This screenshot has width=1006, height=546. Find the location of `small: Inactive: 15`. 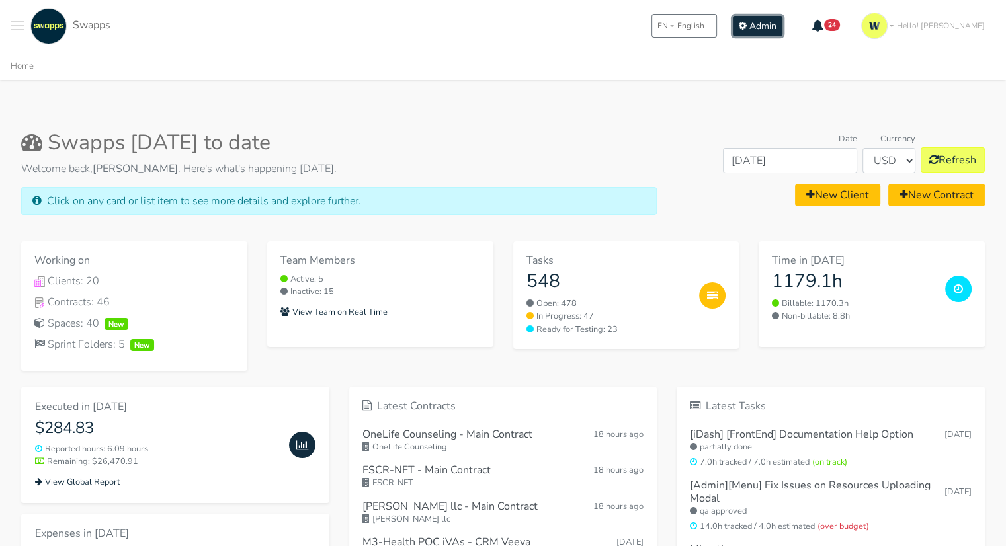

small: Inactive: 15 is located at coordinates (380, 292).